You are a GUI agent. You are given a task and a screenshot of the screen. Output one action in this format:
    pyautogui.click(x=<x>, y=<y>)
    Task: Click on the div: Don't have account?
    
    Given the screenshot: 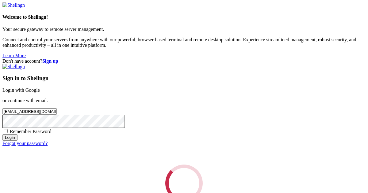 What is the action you would take?
    pyautogui.click(x=184, y=61)
    